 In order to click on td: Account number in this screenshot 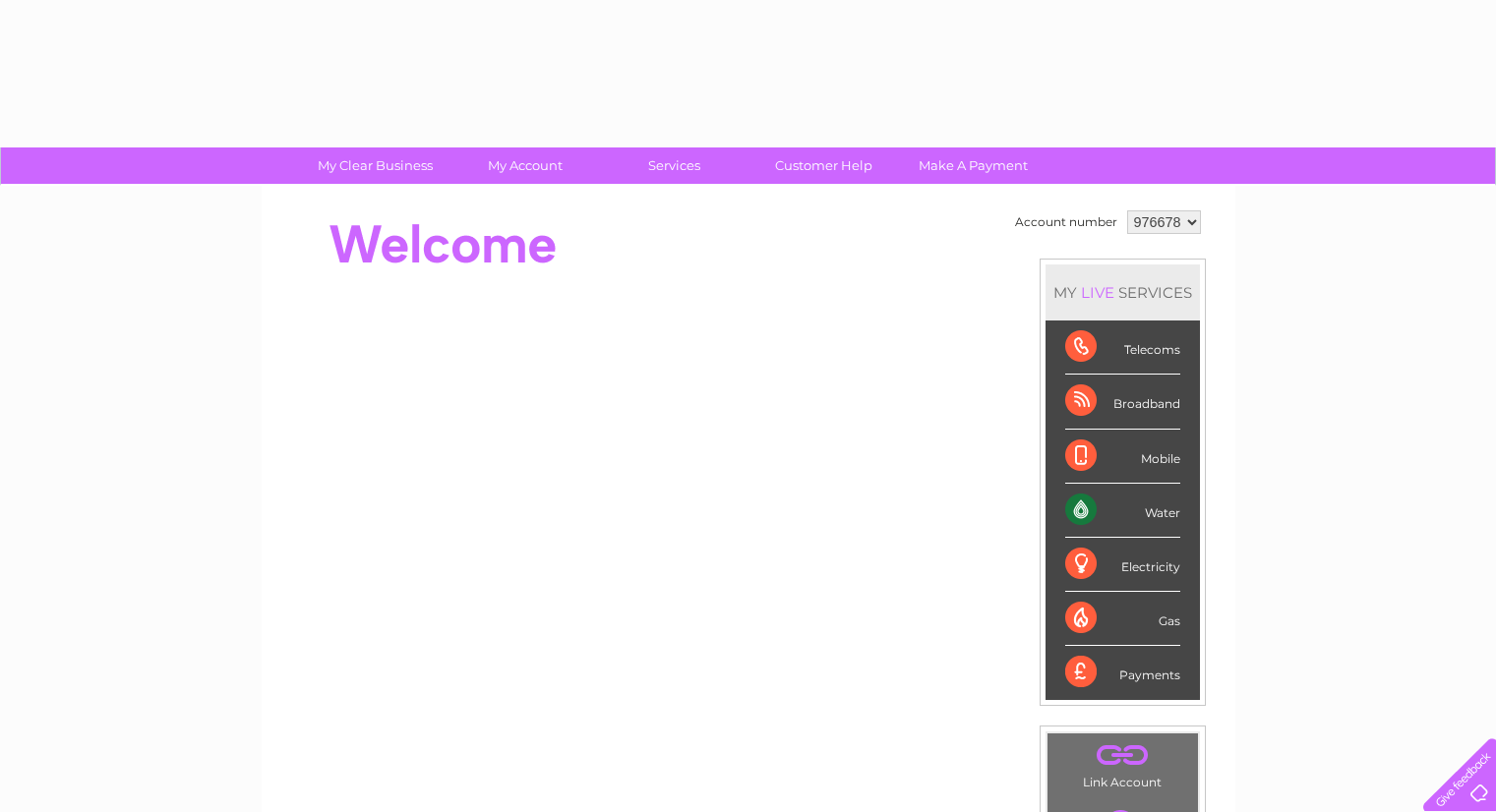, I will do `click(1067, 223)`.